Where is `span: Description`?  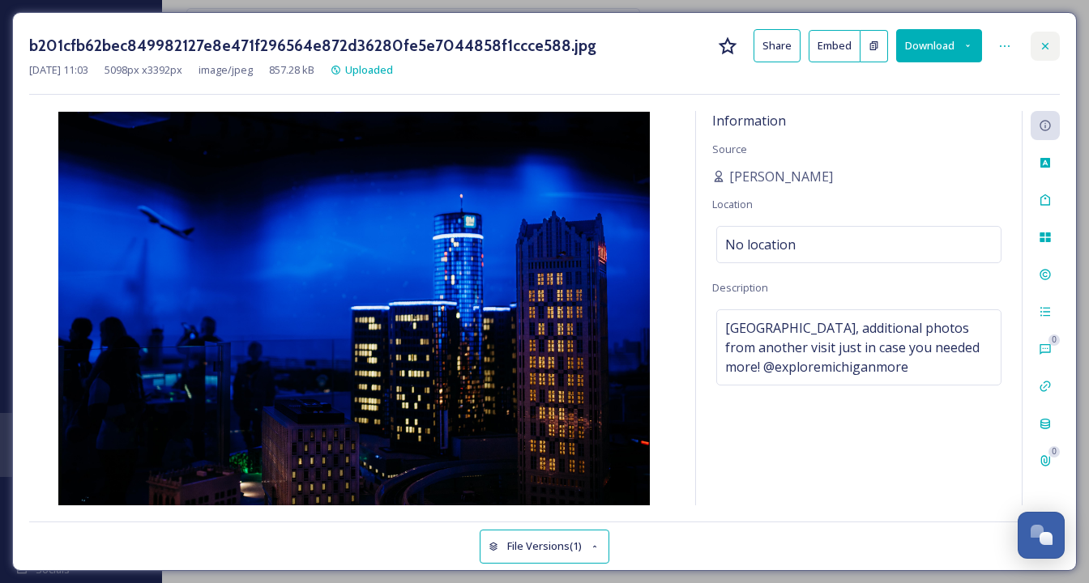
span: Description is located at coordinates (740, 288).